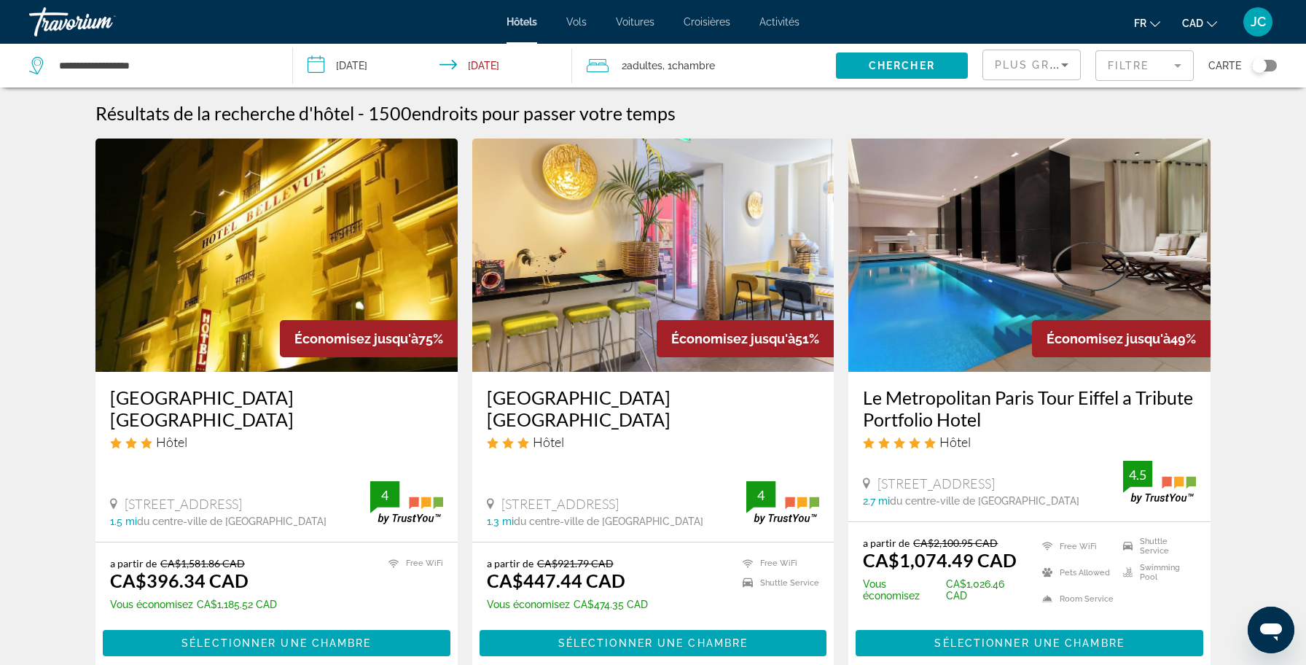 This screenshot has height=665, width=1306. Describe the element at coordinates (707, 22) in the screenshot. I see `a: Croisières` at that location.